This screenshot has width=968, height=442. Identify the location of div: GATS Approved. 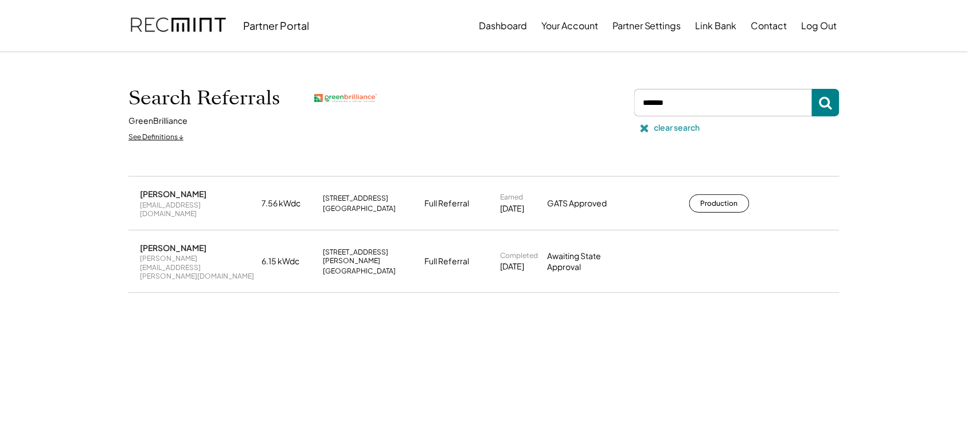
(590, 204).